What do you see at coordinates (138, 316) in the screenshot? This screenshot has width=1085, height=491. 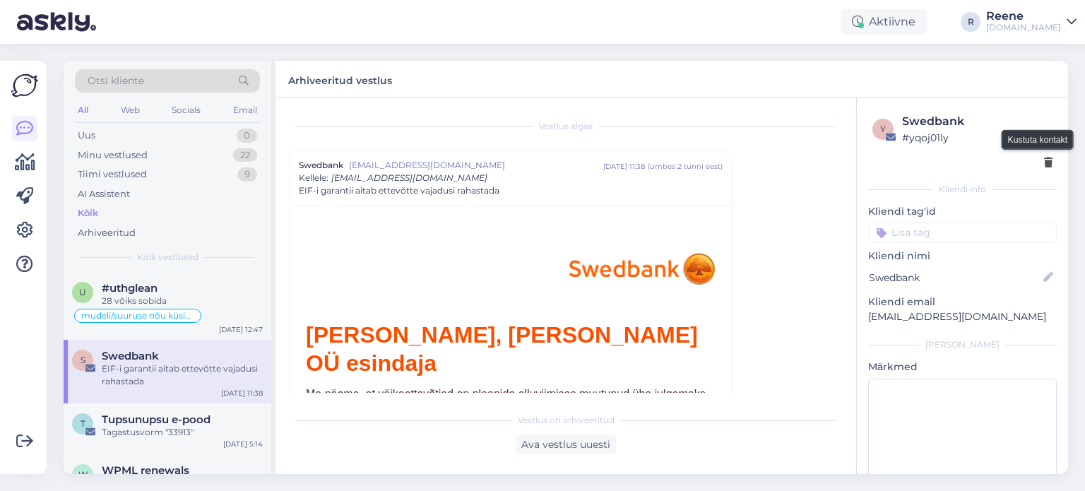 I see `span: mudeli/suuruse nõu küsimine` at bounding box center [138, 316].